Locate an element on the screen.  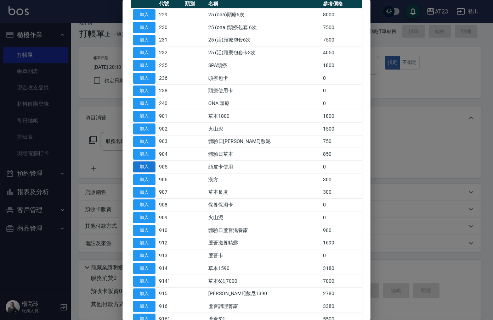
td: 草本6次7000 is located at coordinates (264, 281).